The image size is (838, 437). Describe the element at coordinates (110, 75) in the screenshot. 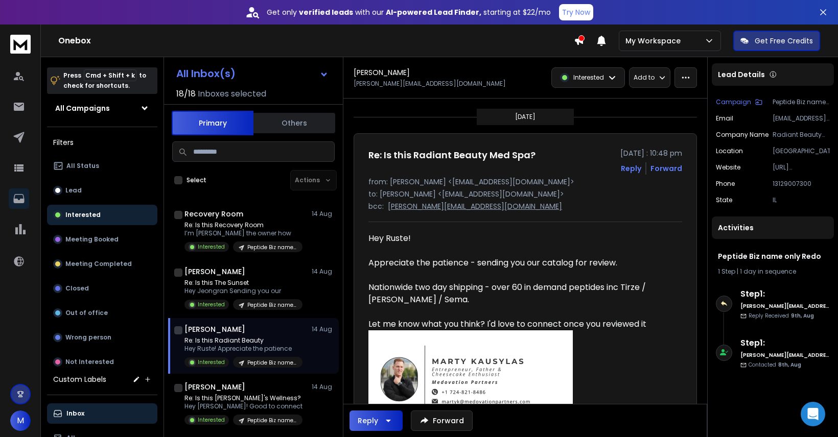

I see `span: Cmd + Shift + k` at that location.